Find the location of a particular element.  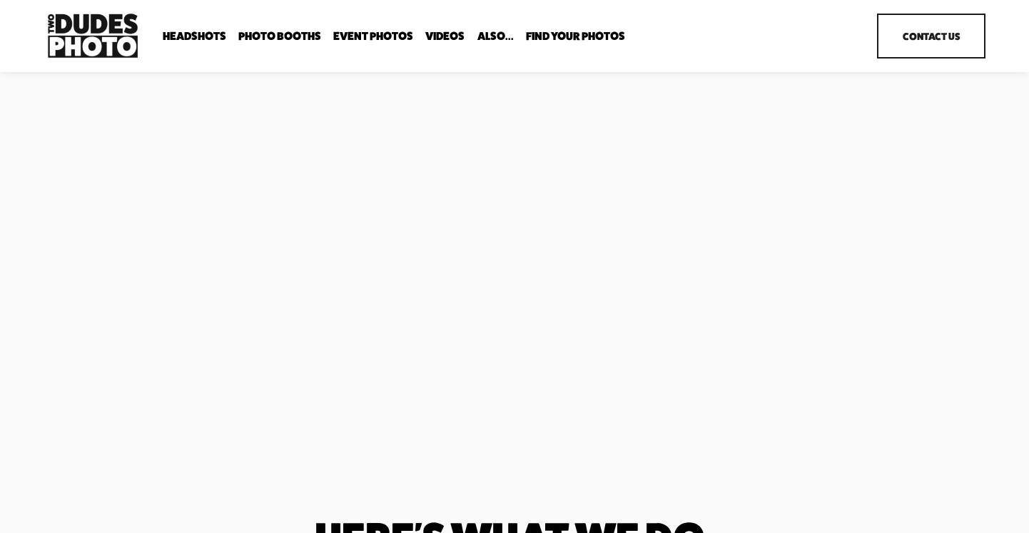

strong: Two Dudes Photo is a full-service photography & video production agency delivering premium experi... is located at coordinates (218, 330).